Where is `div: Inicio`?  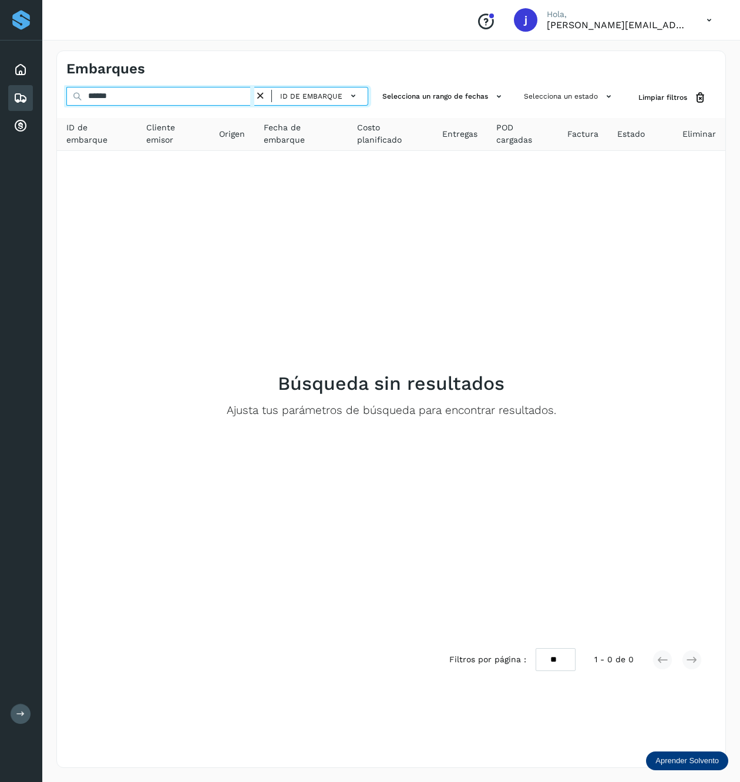 div: Inicio is located at coordinates (21, 70).